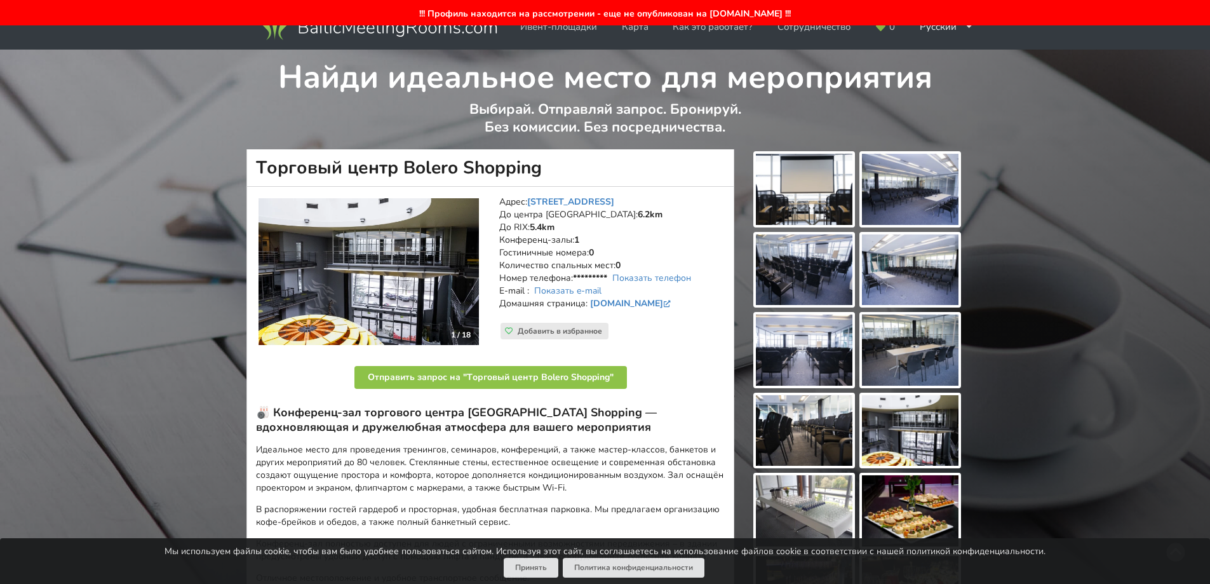 This screenshot has width=1210, height=584. Describe the element at coordinates (490, 516) in the screenshot. I see `p: В распоряжении гостей гардероб и просторная, удобная бесплатная парковка. Мы предлагаем организац...` at that location.